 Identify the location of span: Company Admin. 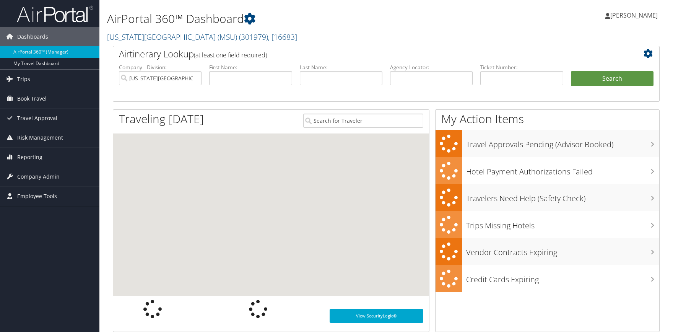
(38, 177).